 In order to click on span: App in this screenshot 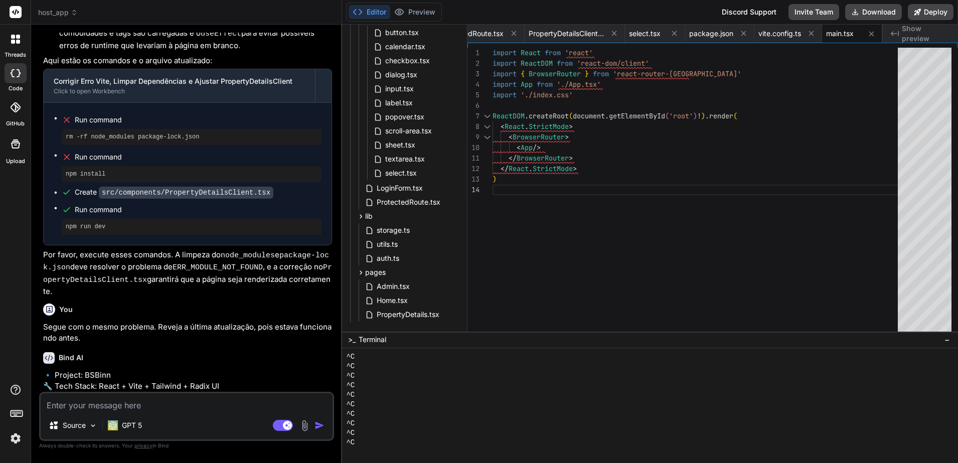, I will do `click(526, 147)`.